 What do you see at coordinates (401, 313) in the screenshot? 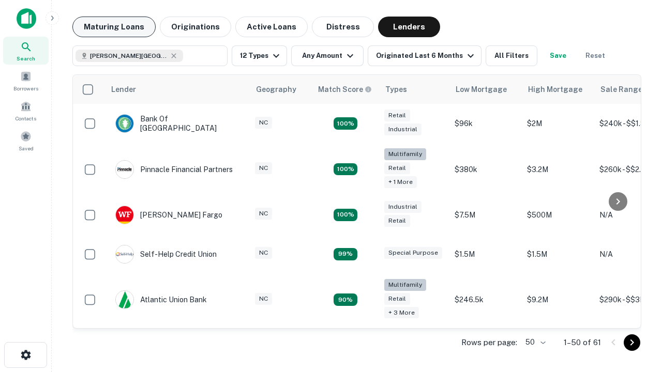
I see `div: + 3 more` at bounding box center [401, 313].